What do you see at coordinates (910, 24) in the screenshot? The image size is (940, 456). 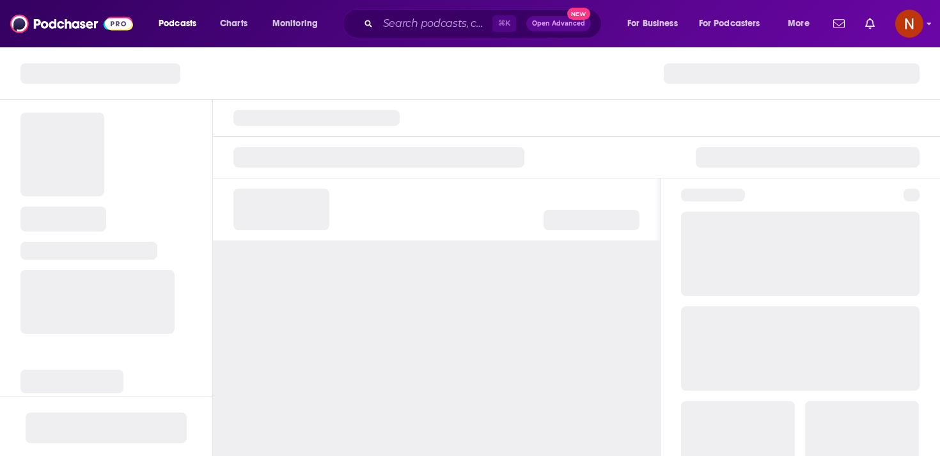 I see `img: User Profile` at bounding box center [910, 24].